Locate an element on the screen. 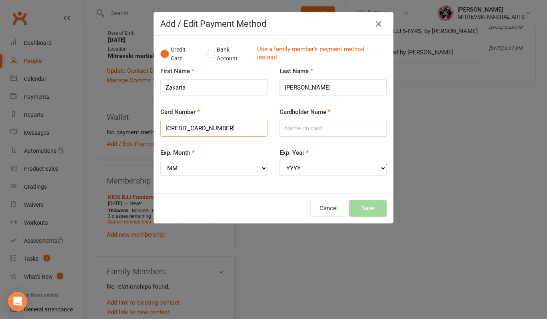  label: First Name is located at coordinates (177, 71).